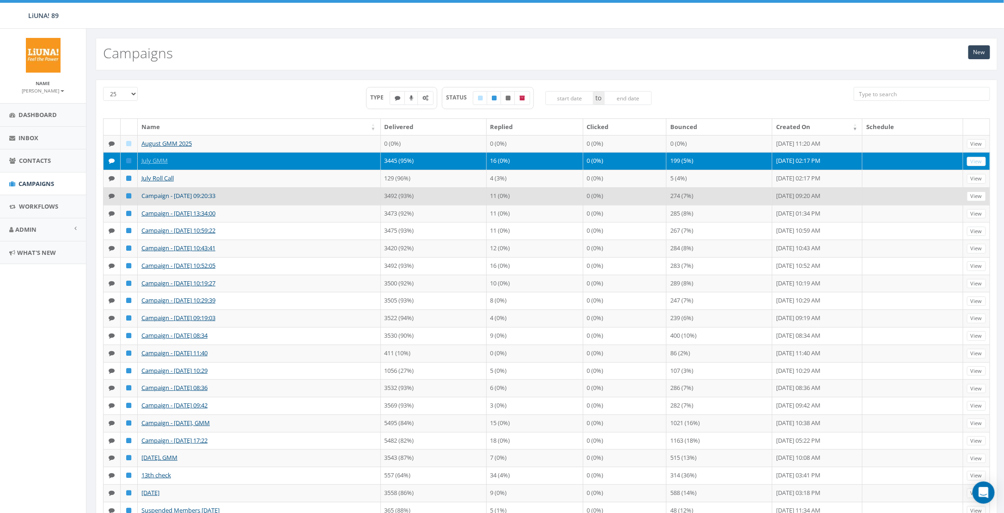  I want to click on i: Ringless Voice Mail, so click(411, 98).